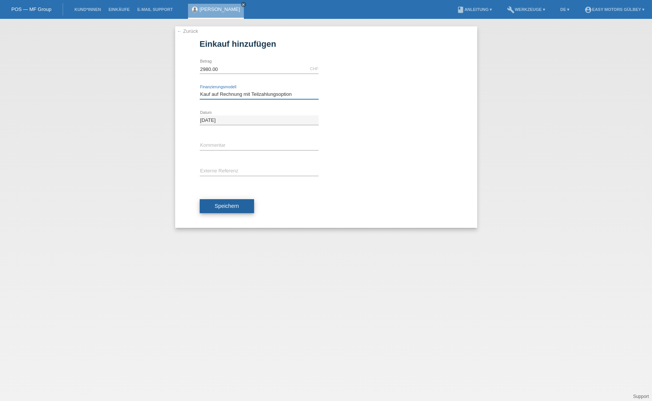 The image size is (652, 401). Describe the element at coordinates (227, 206) in the screenshot. I see `button: Speichern` at that location.